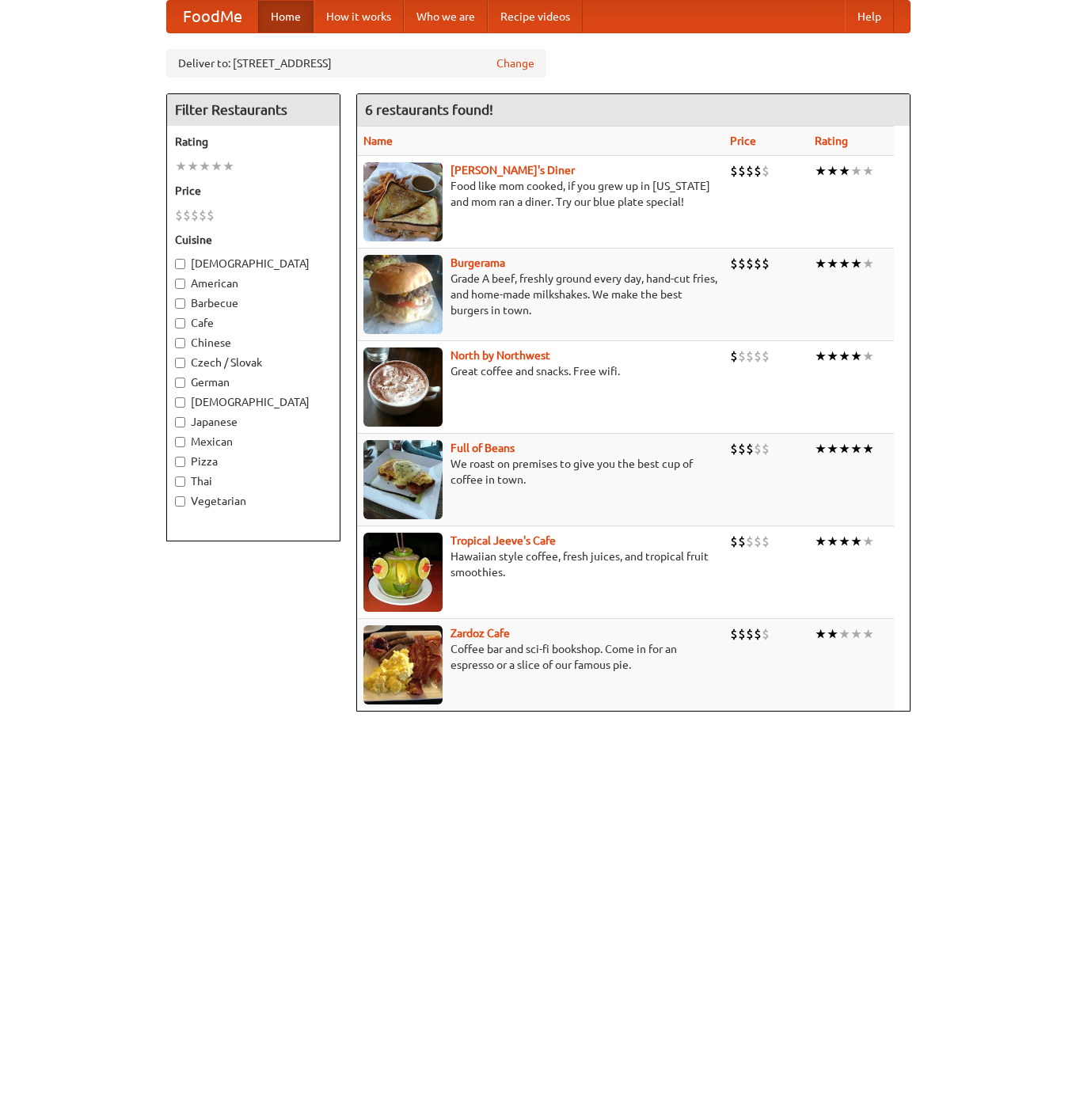  Describe the element at coordinates (540, 295) in the screenshot. I see `p: Grade A beef, freshly ground every day, hand-cut fries, and home-made milkshakes. We make the bes...` at that location.